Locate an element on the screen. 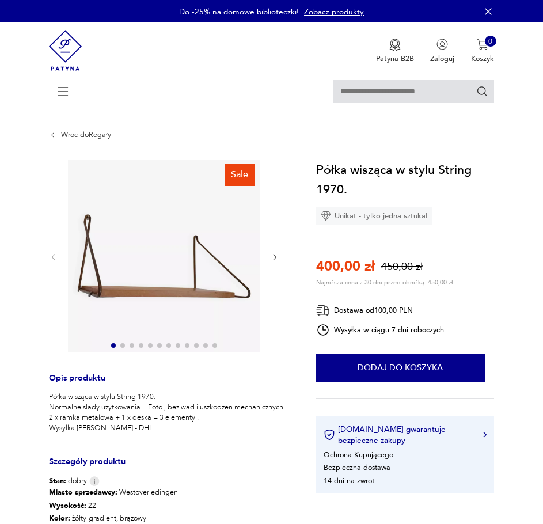 Image resolution: width=543 pixels, height=524 pixels. p: Koszyk is located at coordinates (483, 59).